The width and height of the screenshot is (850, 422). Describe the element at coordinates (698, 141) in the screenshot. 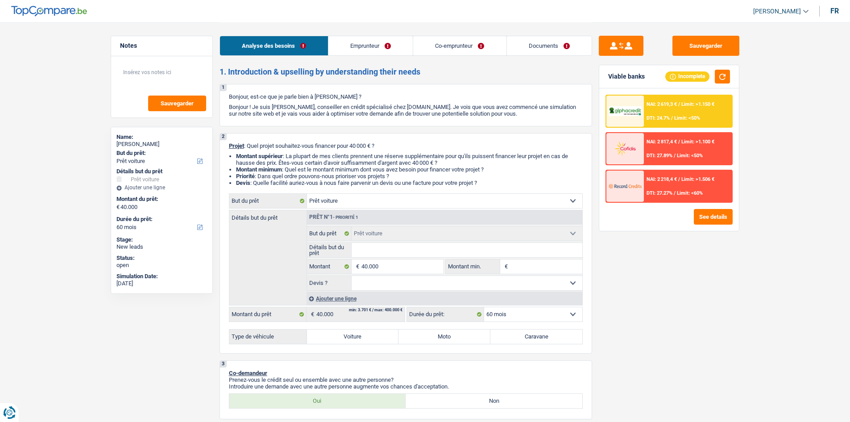

I see `span: Limit: >1.100 €` at that location.